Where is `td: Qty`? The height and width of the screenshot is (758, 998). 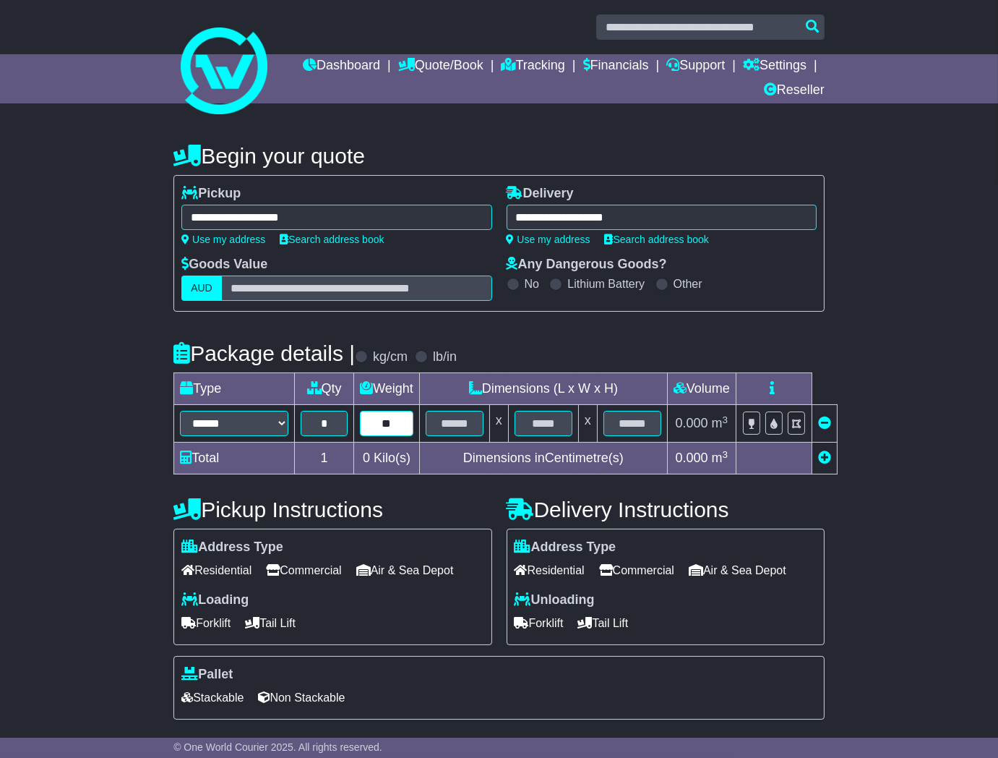
td: Qty is located at coordinates (325, 389).